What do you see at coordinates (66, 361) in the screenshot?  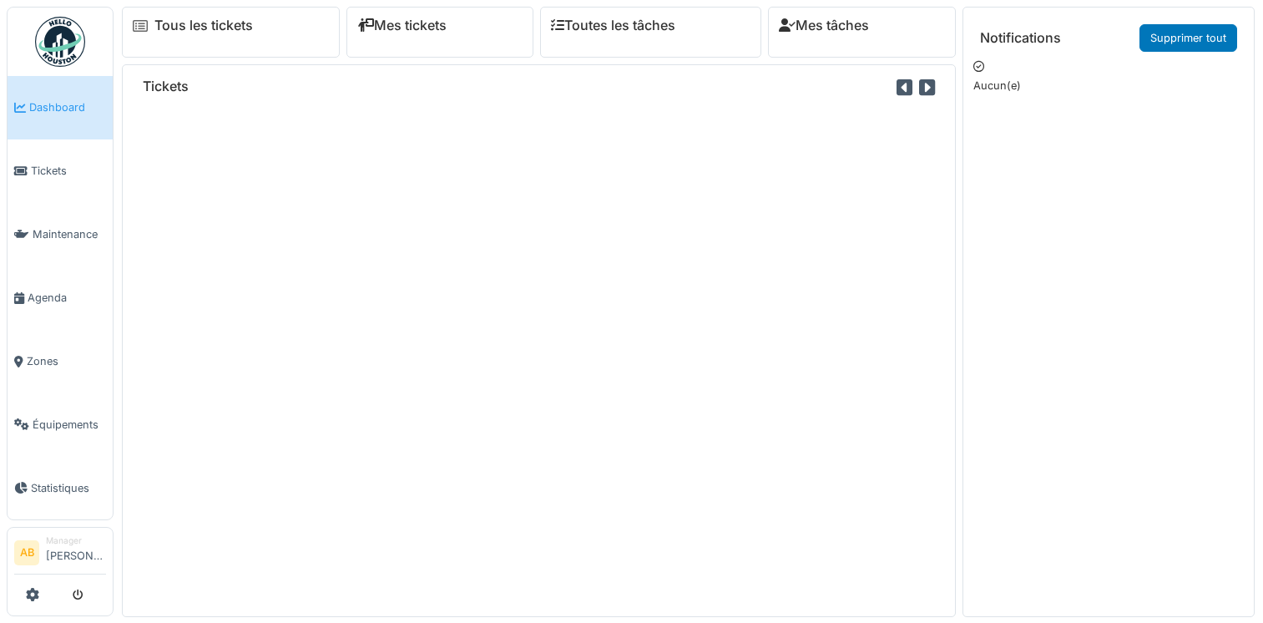 I see `span: Zones` at bounding box center [66, 361].